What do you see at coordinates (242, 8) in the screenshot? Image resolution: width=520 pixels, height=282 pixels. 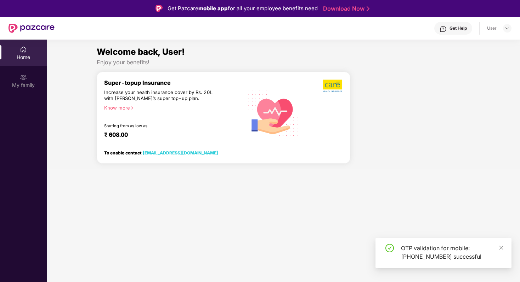 I see `div: Get Pazcare for all your employee benefits need` at bounding box center [242, 8].